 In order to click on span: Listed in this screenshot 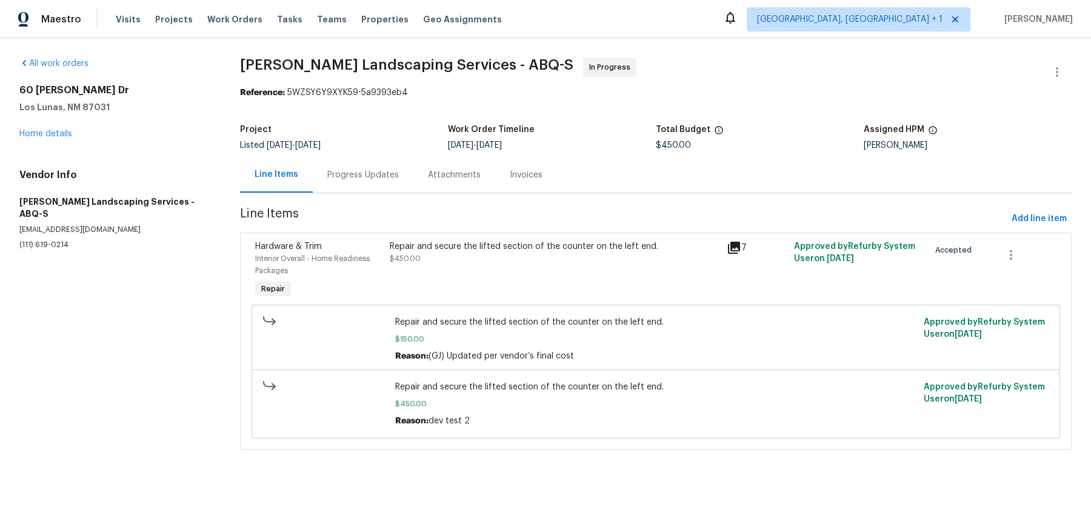, I will do `click(280, 145)`.